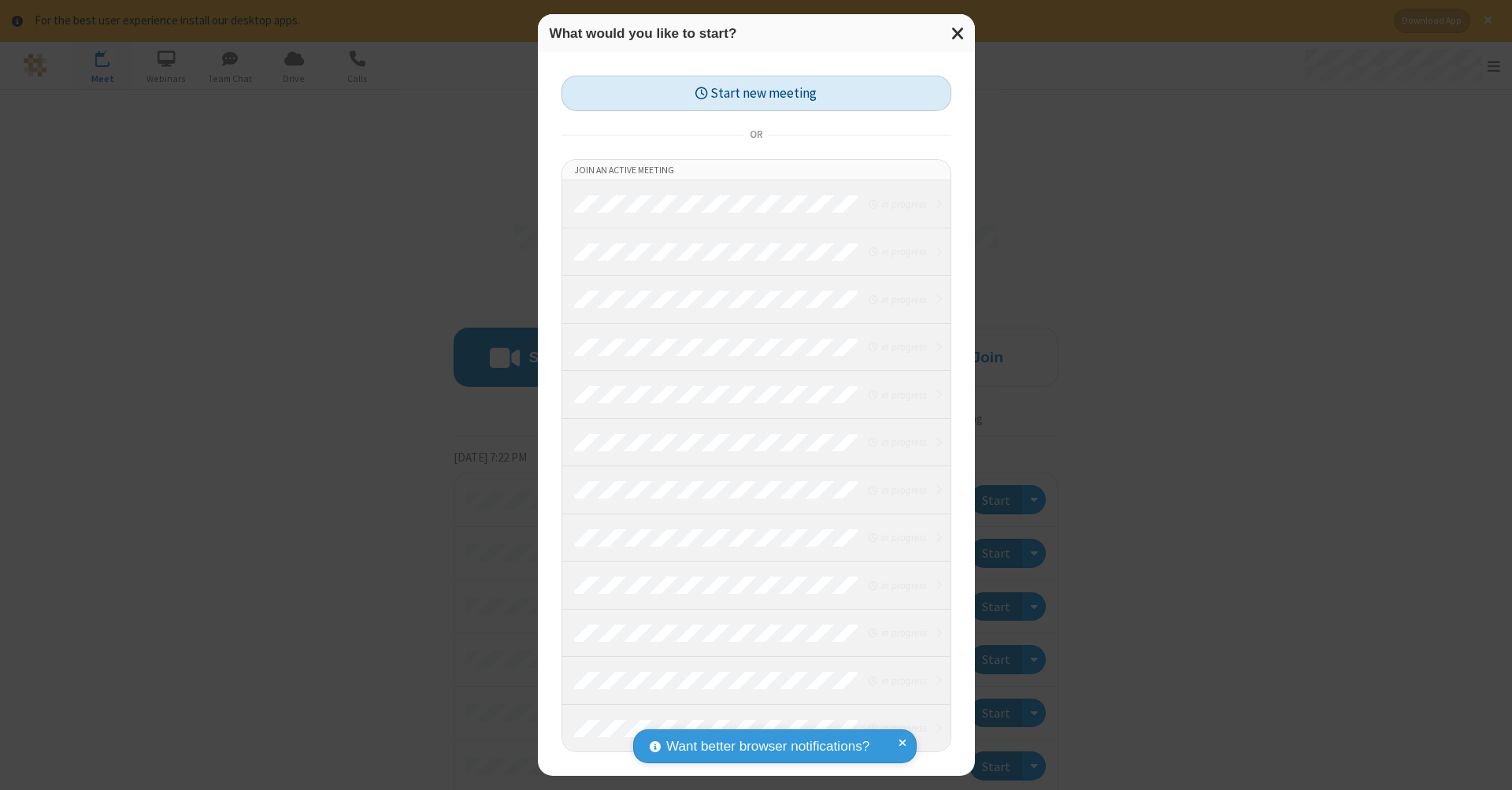  I want to click on li: Join an active meeting, so click(756, 170).